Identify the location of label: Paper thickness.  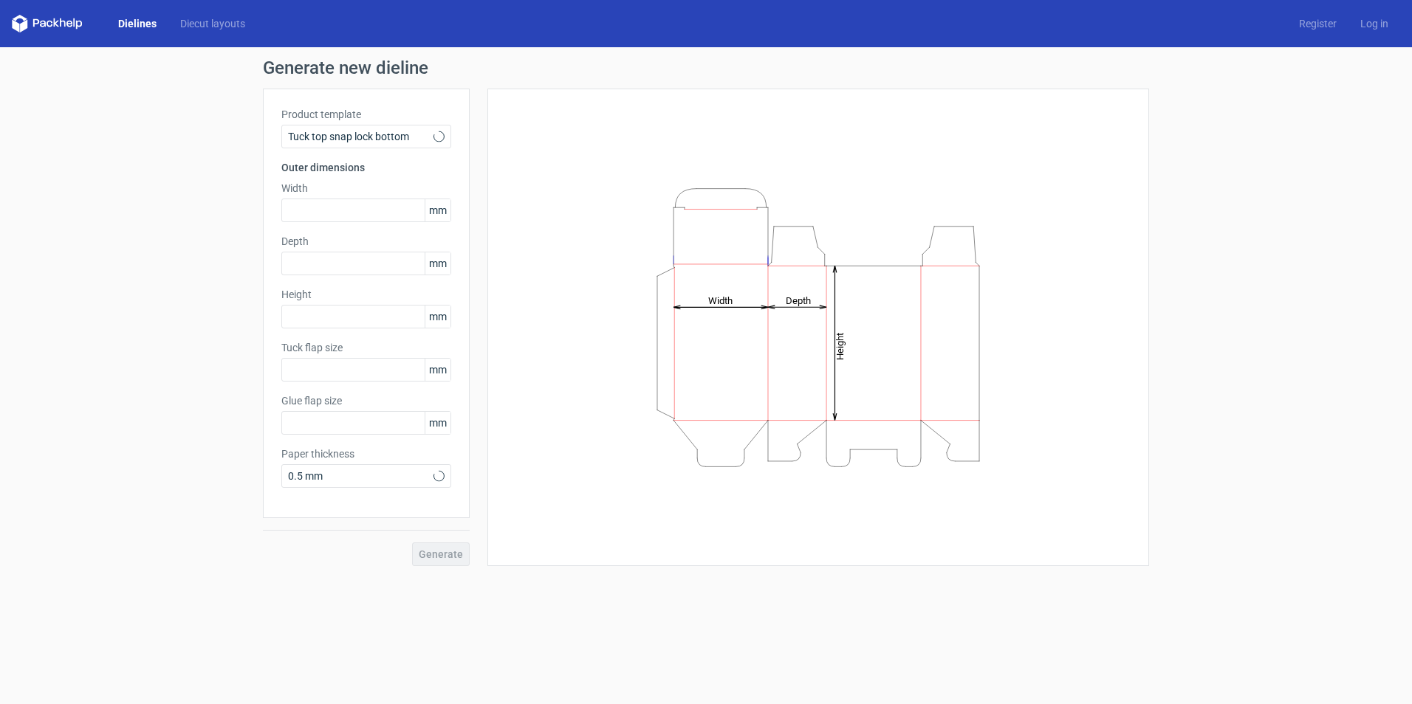
(366, 454).